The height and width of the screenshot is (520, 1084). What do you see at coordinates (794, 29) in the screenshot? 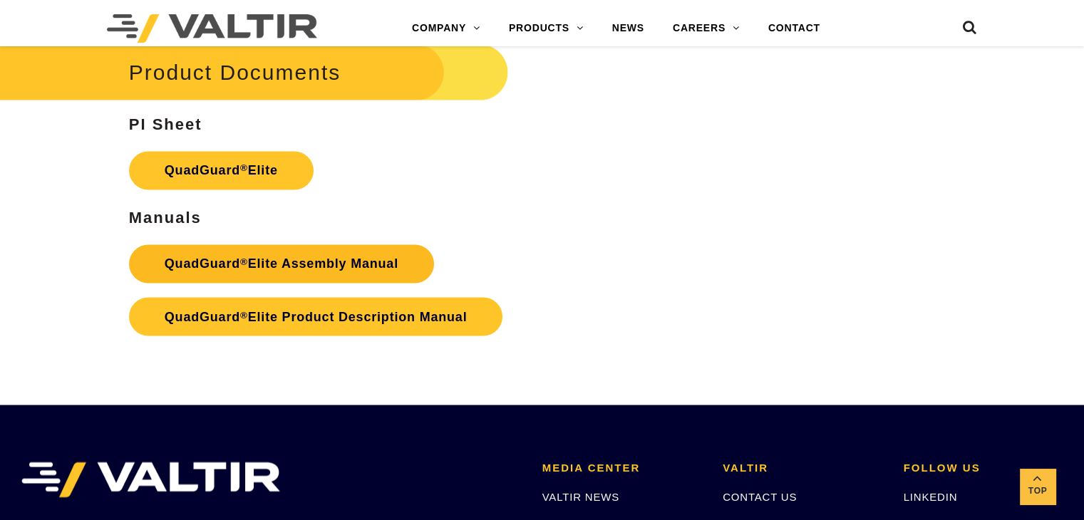
I see `a: CONTACT` at bounding box center [794, 29].